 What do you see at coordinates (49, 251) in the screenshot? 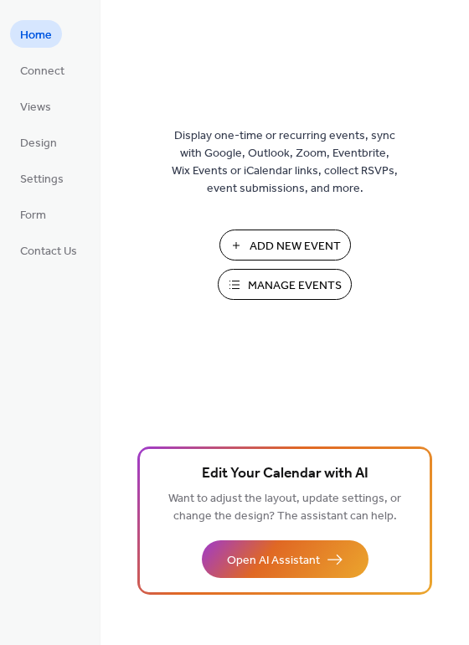
I see `span: Contact Us` at bounding box center [49, 251].